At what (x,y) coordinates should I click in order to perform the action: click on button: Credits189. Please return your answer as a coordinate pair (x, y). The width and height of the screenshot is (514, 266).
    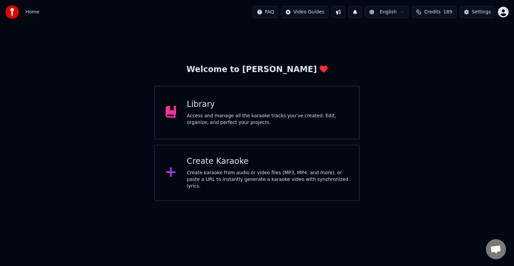
    Looking at the image, I should click on (434, 12).